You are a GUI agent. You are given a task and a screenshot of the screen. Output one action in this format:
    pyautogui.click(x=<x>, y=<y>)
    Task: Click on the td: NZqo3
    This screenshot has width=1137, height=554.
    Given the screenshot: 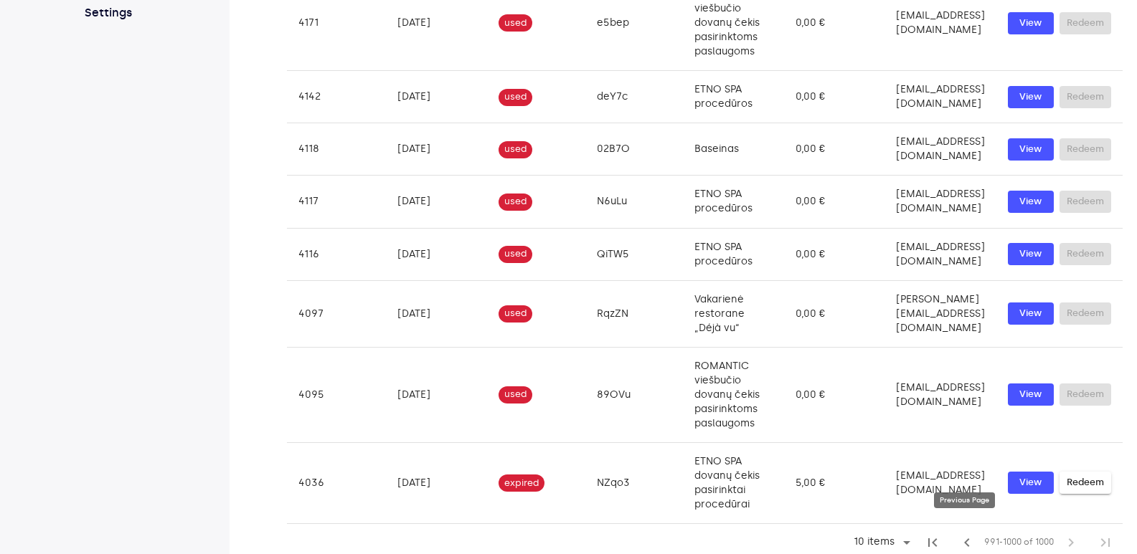 What is the action you would take?
    pyautogui.click(x=634, y=483)
    